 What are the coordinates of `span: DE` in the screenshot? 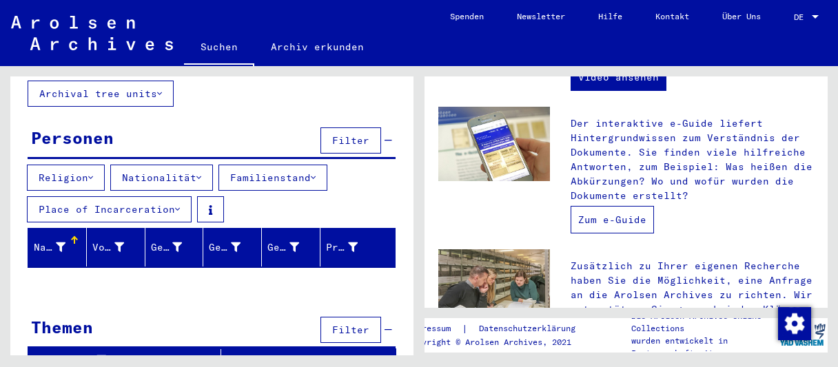 It's located at (801, 17).